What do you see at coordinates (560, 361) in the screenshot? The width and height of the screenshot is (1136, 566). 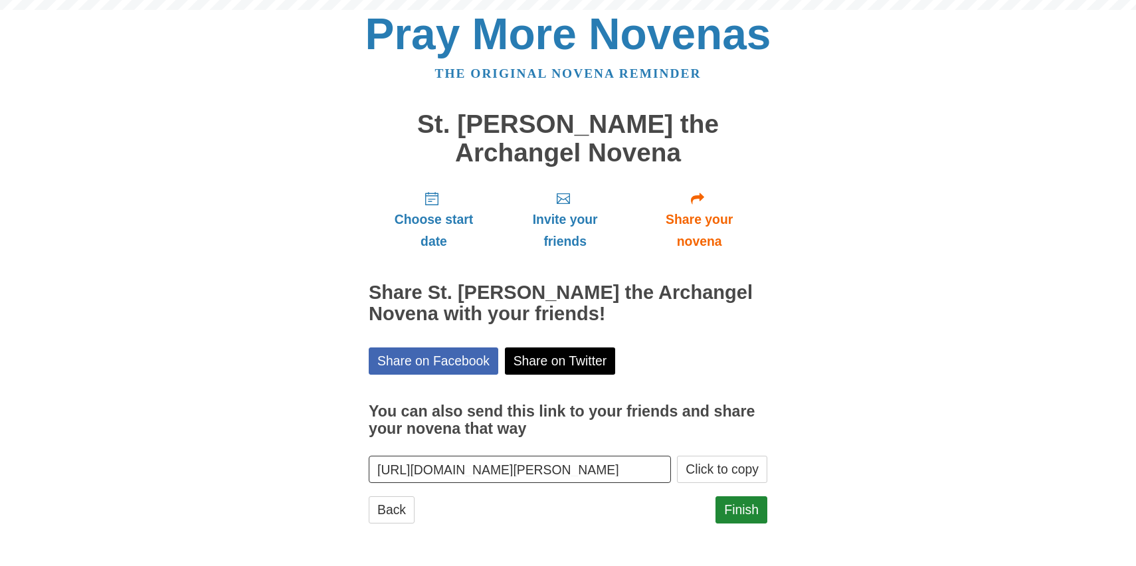 I see `a: Share on Twitter` at bounding box center [560, 361].